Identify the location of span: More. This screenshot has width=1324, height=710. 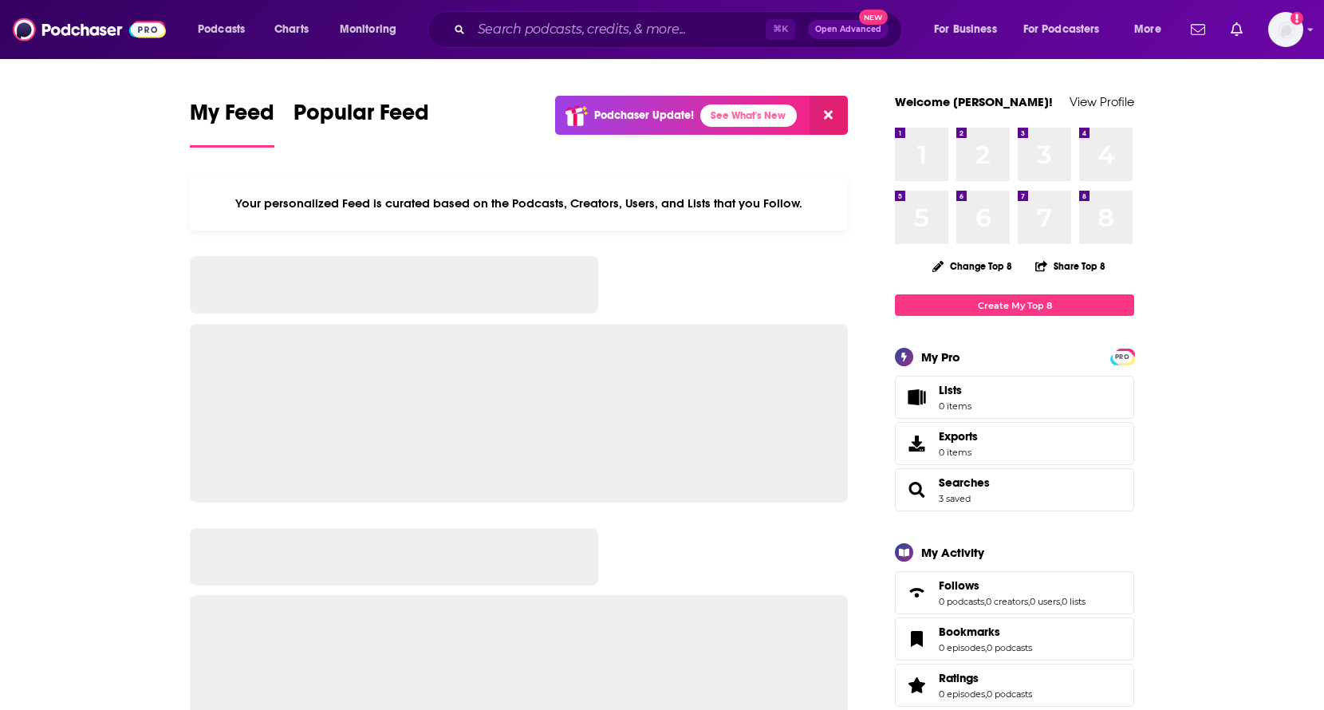
(1147, 30).